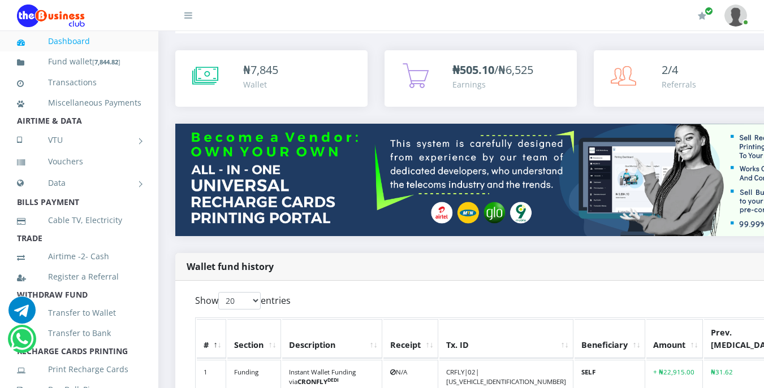 The height and width of the screenshot is (388, 764). I want to click on label: Show entries, so click(242, 301).